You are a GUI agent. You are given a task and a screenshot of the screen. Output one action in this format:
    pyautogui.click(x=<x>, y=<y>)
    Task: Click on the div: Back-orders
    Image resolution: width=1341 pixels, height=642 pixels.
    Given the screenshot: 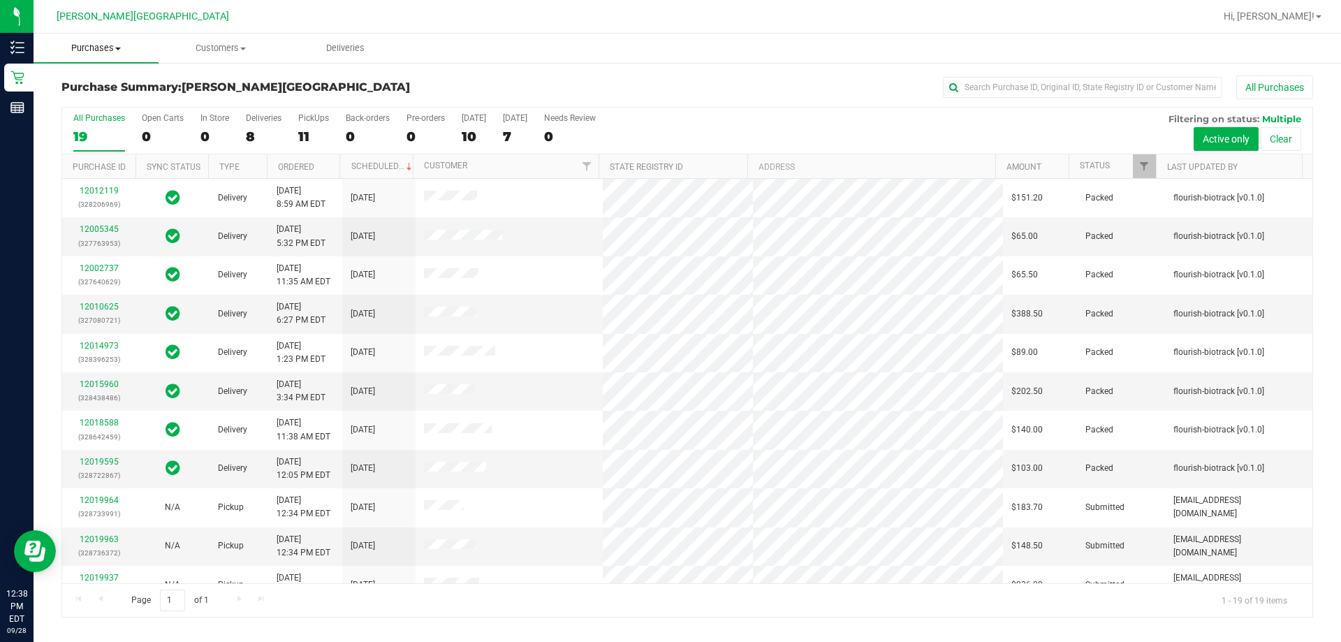 What is the action you would take?
    pyautogui.click(x=367, y=118)
    